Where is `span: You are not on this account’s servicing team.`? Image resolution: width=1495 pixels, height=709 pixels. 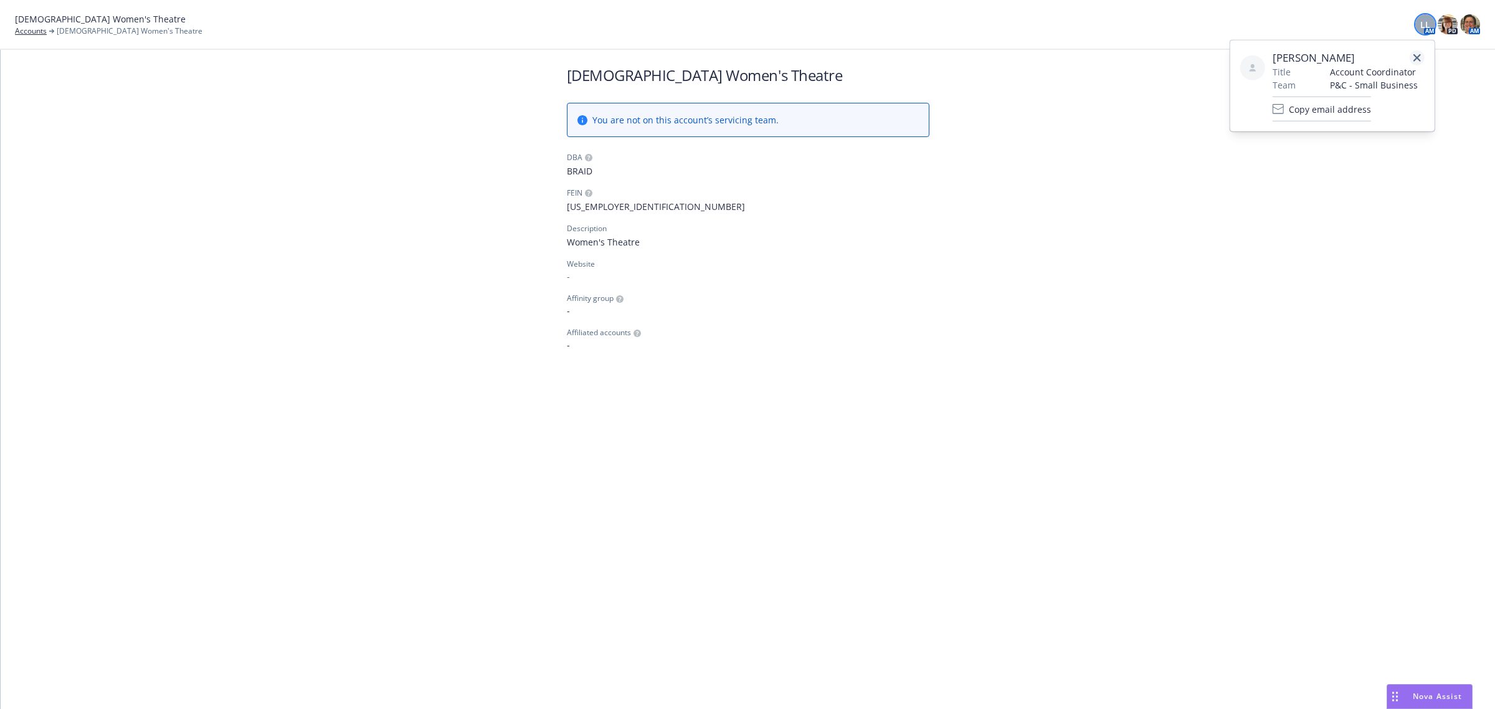 span: You are not on this account’s servicing team. is located at coordinates (685, 120).